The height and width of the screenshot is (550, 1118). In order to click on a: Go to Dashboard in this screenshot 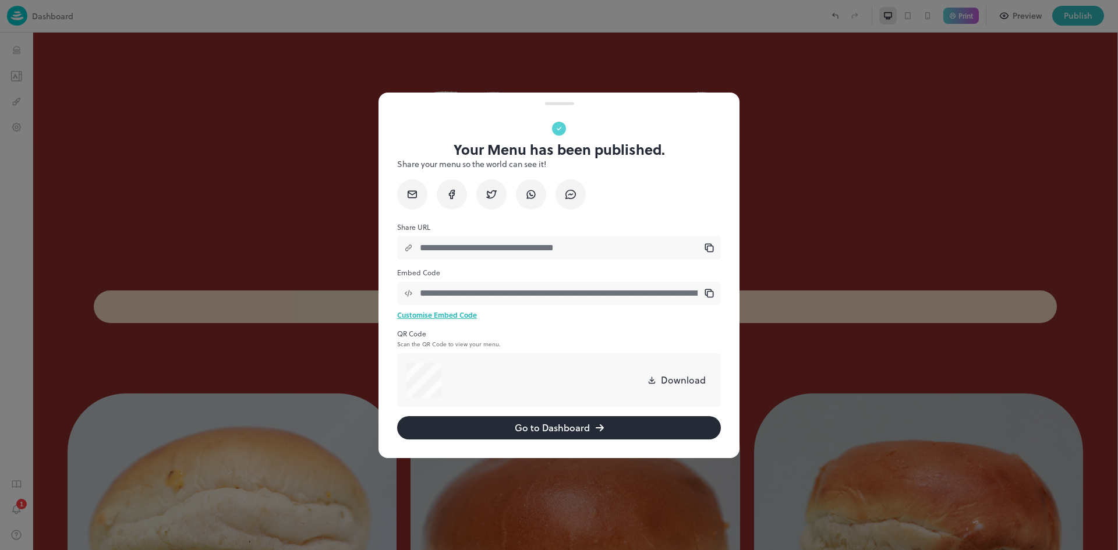, I will do `click(559, 428)`.